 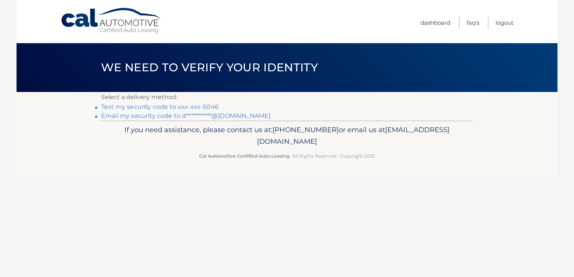 I want to click on a: Dashboard, so click(x=436, y=23).